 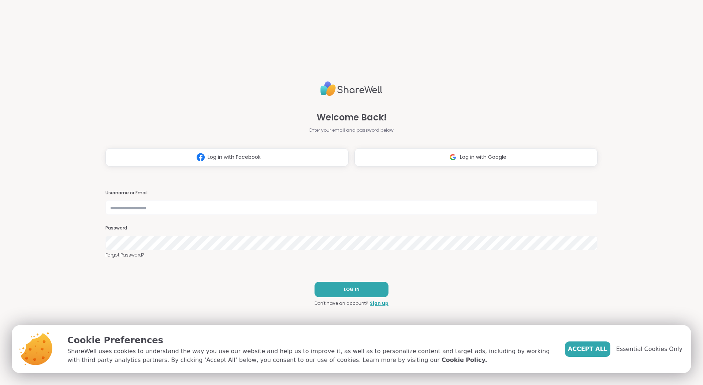 I want to click on a: Forgot Password?, so click(x=351, y=255).